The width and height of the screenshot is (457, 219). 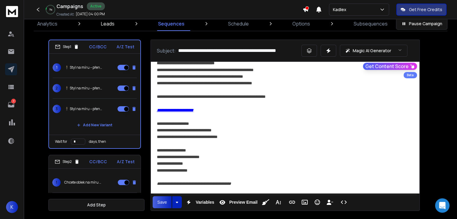 What do you see at coordinates (410, 75) in the screenshot?
I see `div: Beta` at bounding box center [410, 75].